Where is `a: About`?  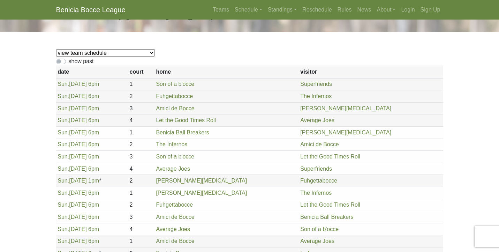 a: About is located at coordinates (387, 10).